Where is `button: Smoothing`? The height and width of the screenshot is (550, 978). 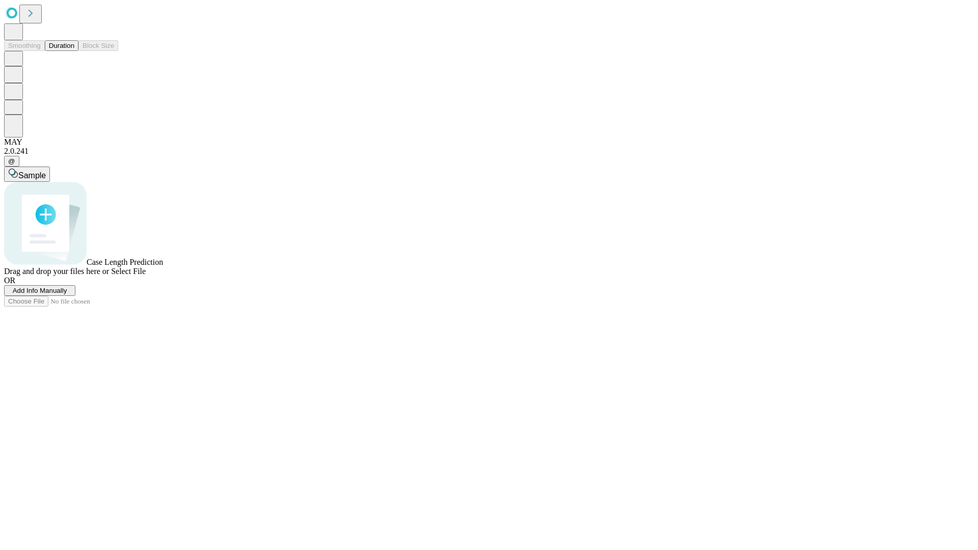 button: Smoothing is located at coordinates (24, 45).